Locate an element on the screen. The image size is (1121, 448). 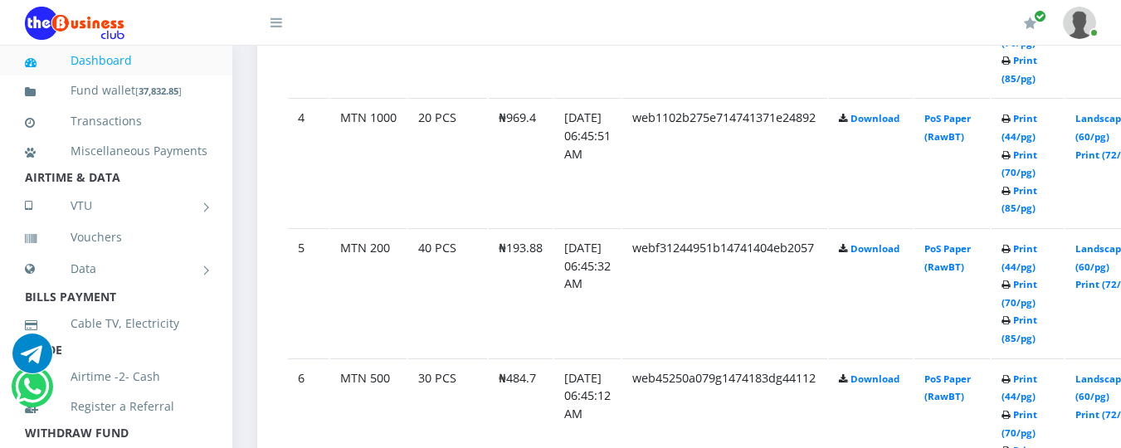
td: webf31244951b14741404eb2057 is located at coordinates (724, 292).